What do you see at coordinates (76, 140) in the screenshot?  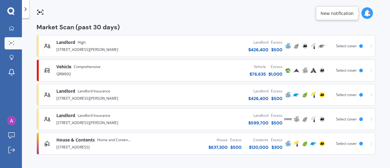 I see `span: House & Contents` at bounding box center [76, 140].